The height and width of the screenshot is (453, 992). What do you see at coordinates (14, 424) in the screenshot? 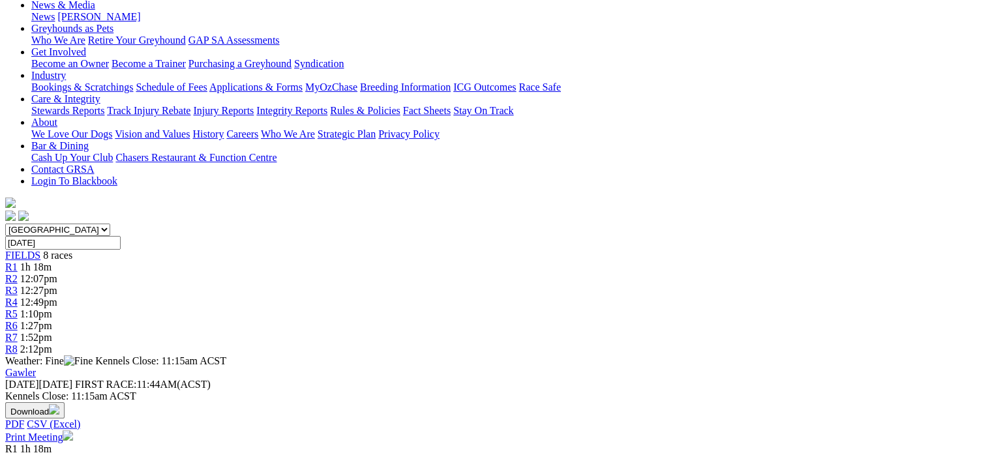
I see `a: PDF` at bounding box center [14, 424].